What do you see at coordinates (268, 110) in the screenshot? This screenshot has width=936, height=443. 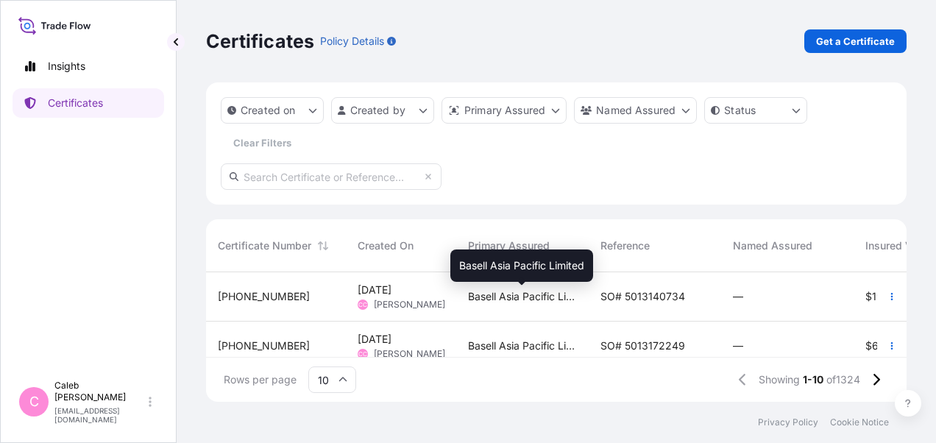 I see `p: Created on` at bounding box center [268, 110].